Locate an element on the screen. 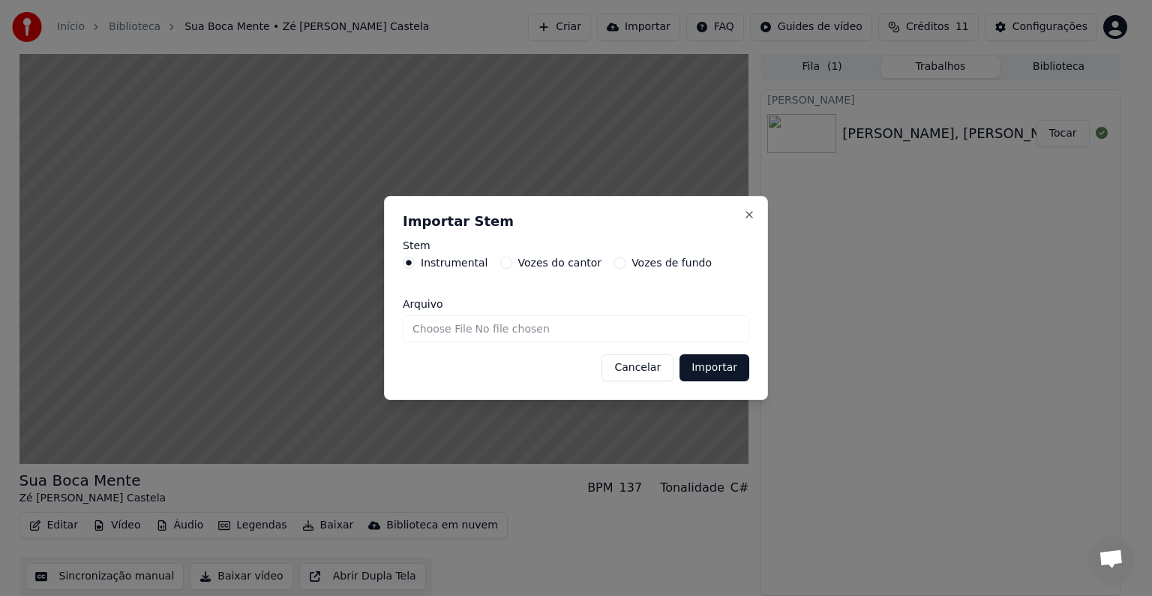  label: Arquivo is located at coordinates (576, 304).